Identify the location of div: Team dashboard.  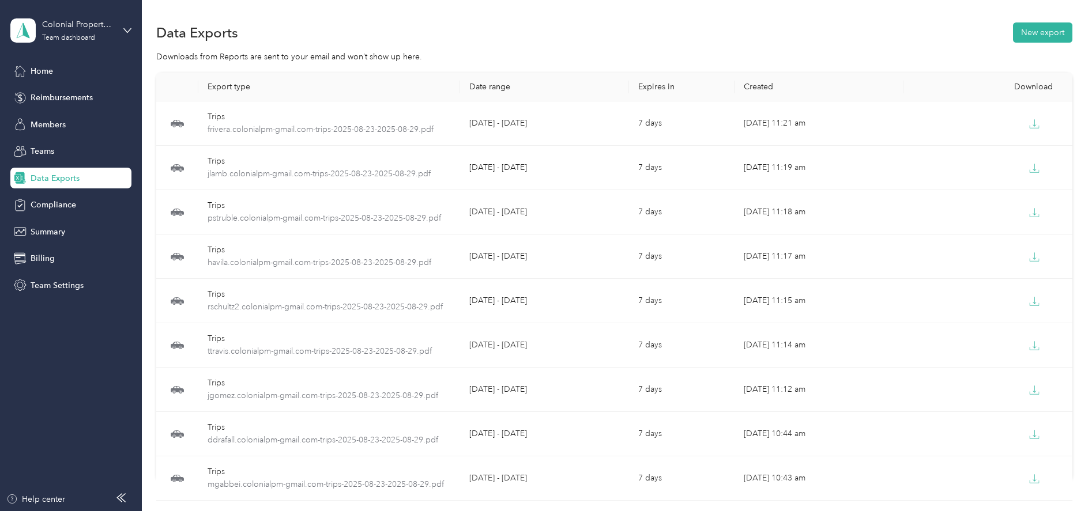
(69, 38).